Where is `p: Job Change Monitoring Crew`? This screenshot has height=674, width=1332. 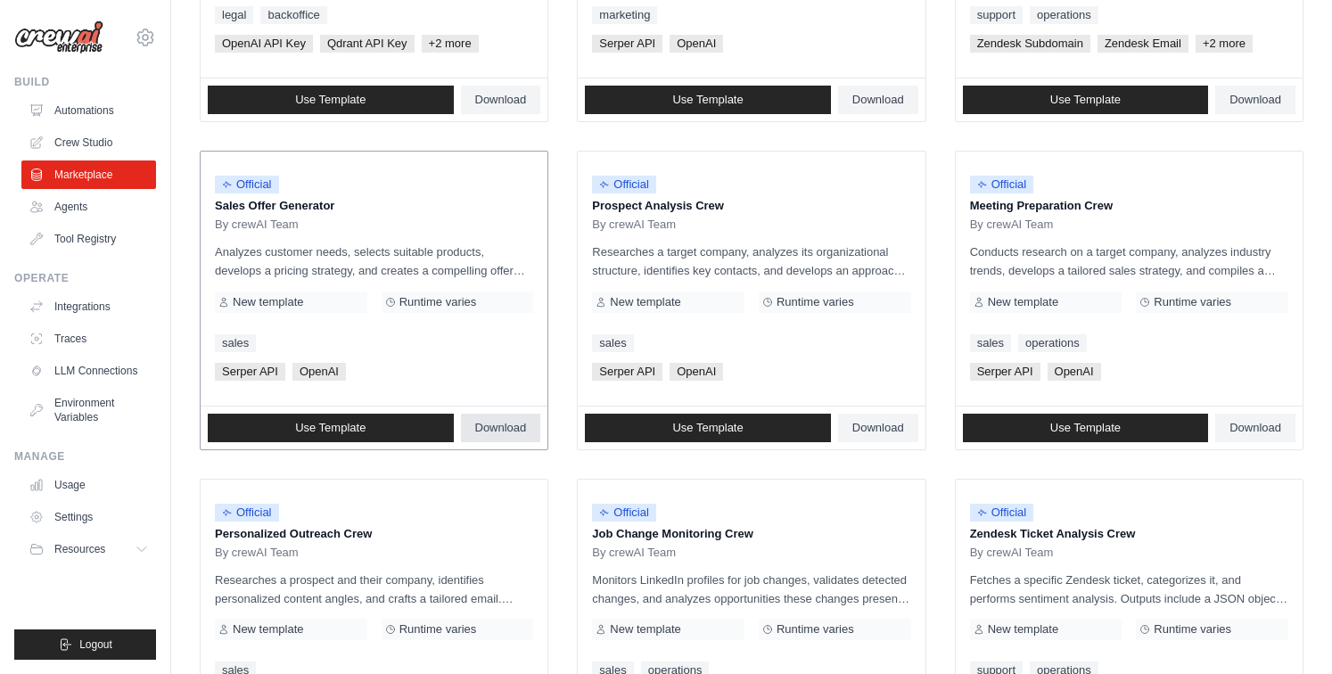 p: Job Change Monitoring Crew is located at coordinates (751, 534).